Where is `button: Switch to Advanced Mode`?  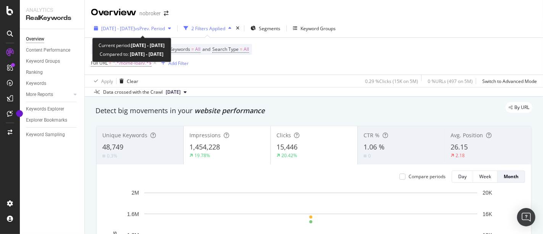
button: Switch to Advanced Mode is located at coordinates (508, 81).